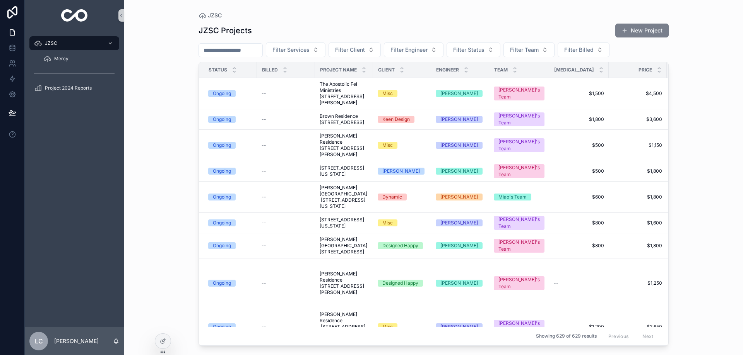 The width and height of the screenshot is (743, 355). Describe the element at coordinates (396, 119) in the screenshot. I see `div: Keen Design` at that location.